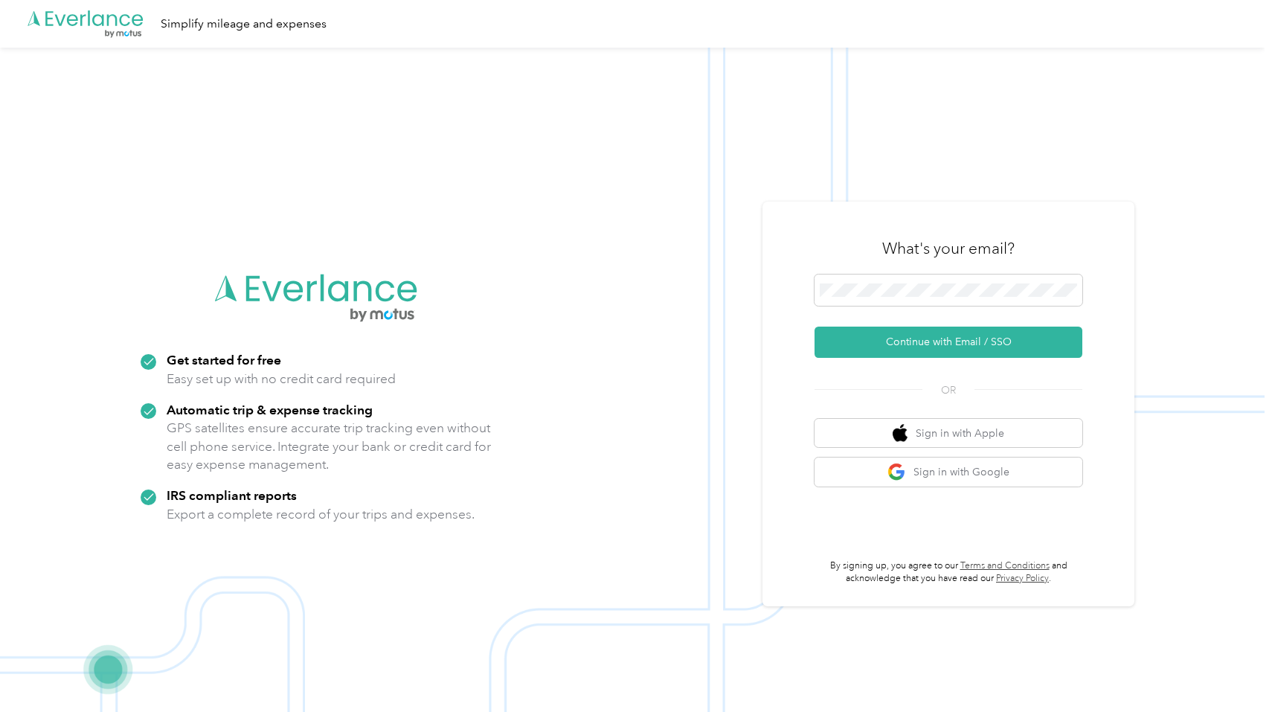 This screenshot has width=1272, height=712. I want to click on a: Privacy Policy, so click(1022, 578).